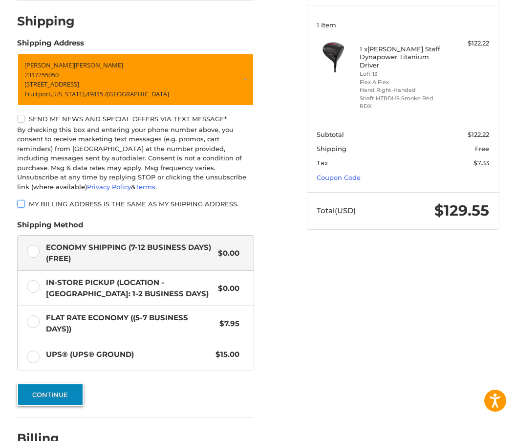 Image resolution: width=516 pixels, height=441 pixels. I want to click on label: Send me news and special offers via text message*, so click(135, 119).